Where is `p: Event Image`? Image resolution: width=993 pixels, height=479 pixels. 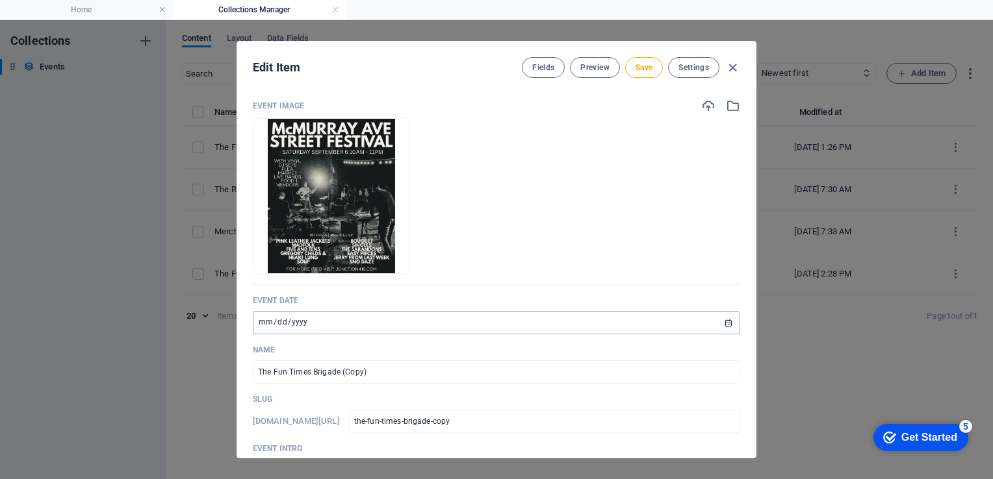
p: Event Image is located at coordinates (278, 106).